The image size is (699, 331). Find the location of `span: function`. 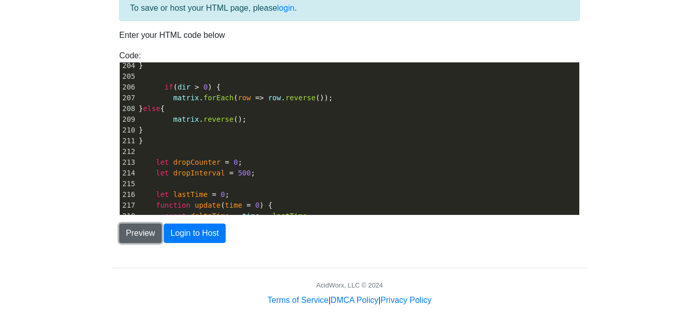

span: function is located at coordinates (173, 205).